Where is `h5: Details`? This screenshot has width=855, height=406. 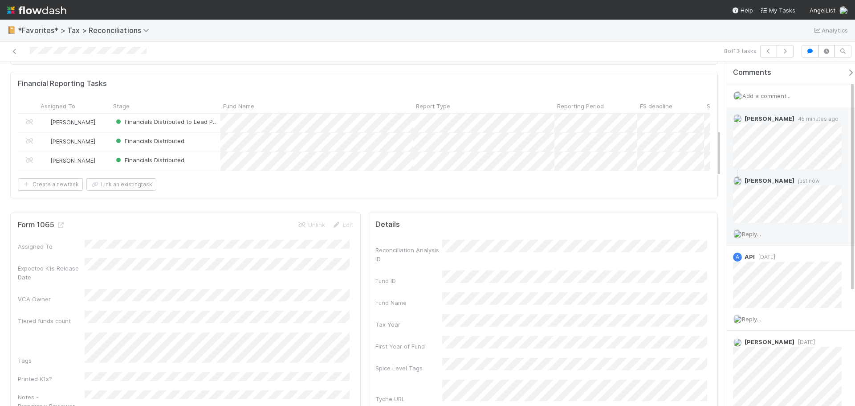 h5: Details is located at coordinates (387, 224).